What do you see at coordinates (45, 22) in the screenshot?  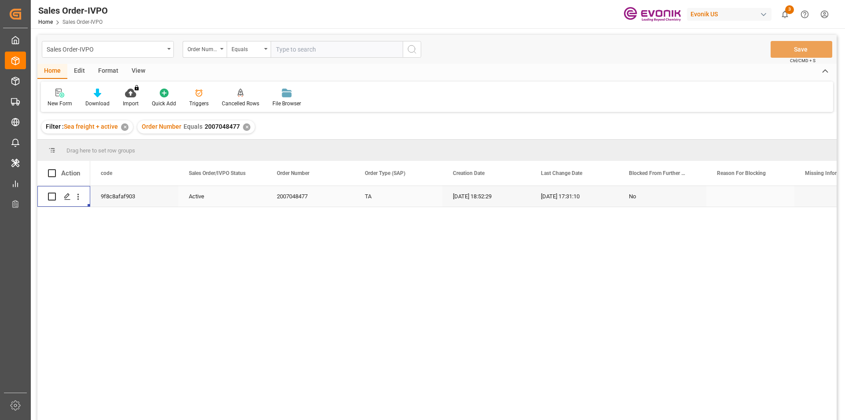 I see `a: Home` at bounding box center [45, 22].